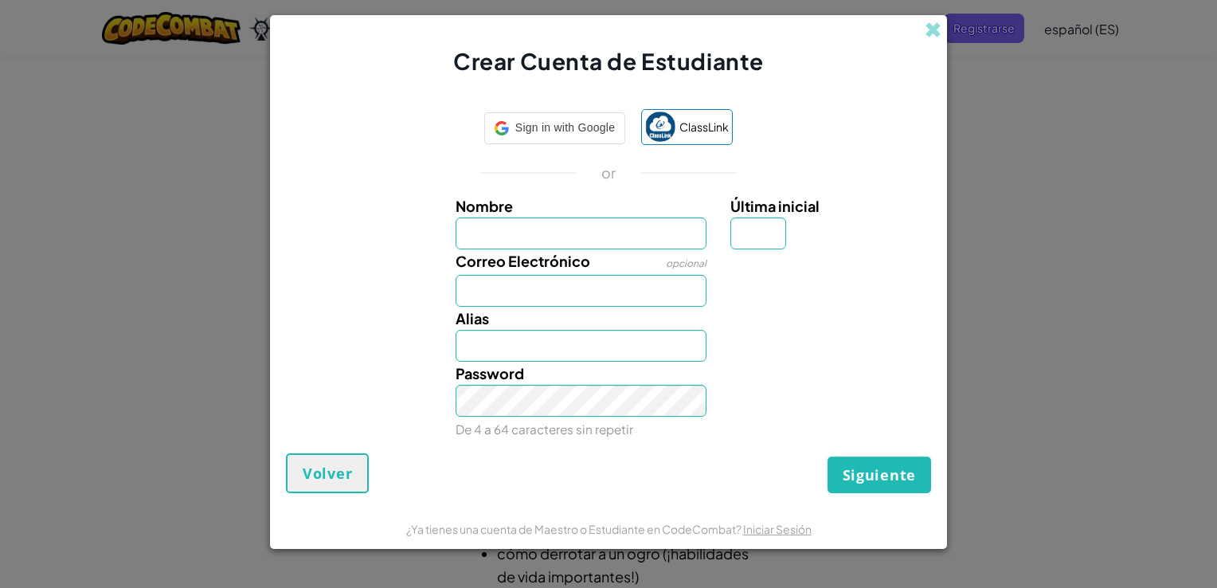  I want to click on div: Sign in with Google, so click(554, 128).